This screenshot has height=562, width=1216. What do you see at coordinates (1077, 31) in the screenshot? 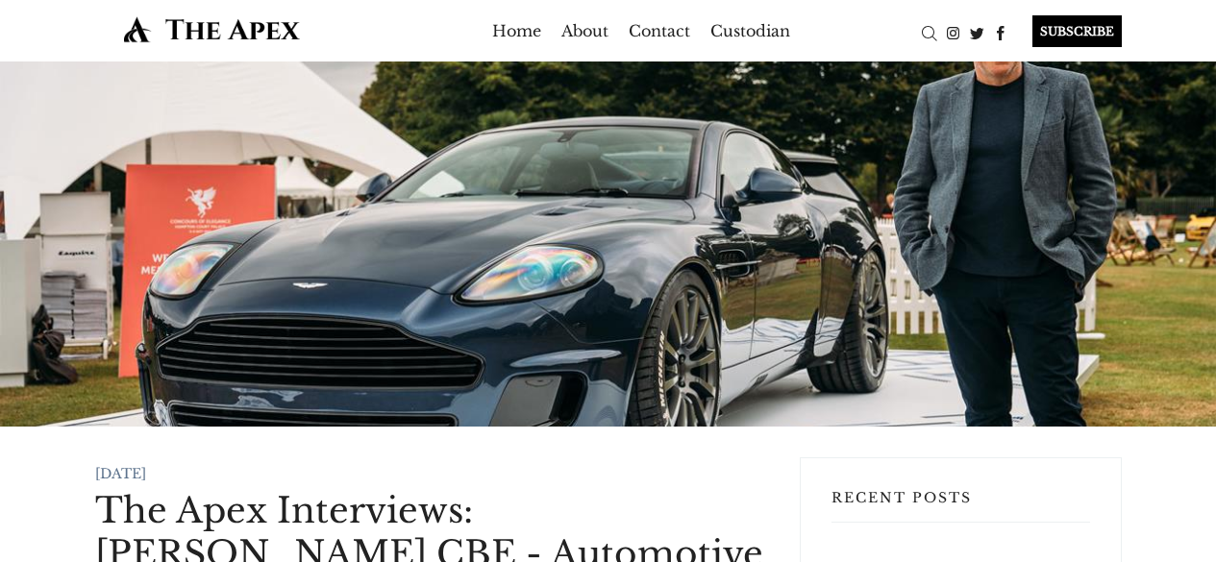
I see `div: SUBSCRIBE` at bounding box center [1077, 31].